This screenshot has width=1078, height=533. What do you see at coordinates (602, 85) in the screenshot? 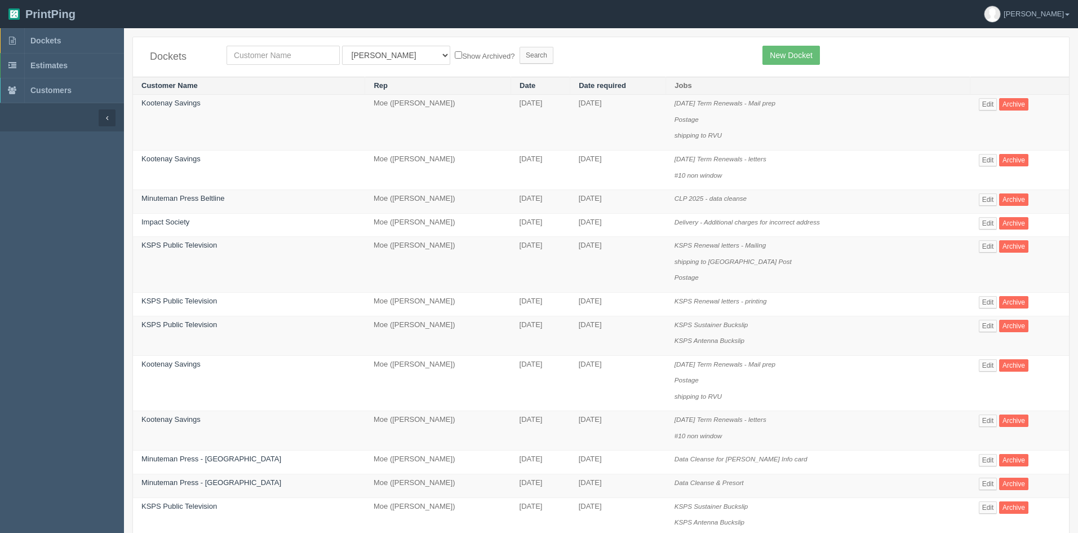
I see `a: Date required` at bounding box center [602, 85].